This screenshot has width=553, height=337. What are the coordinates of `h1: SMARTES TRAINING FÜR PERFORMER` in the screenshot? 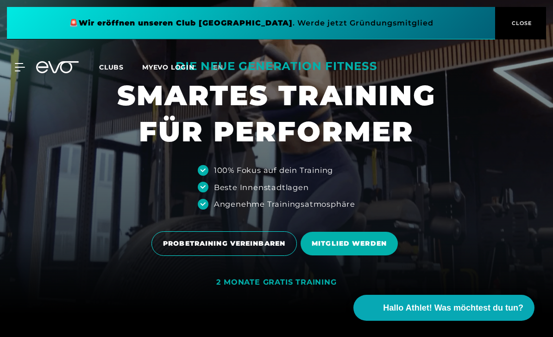 It's located at (276, 113).